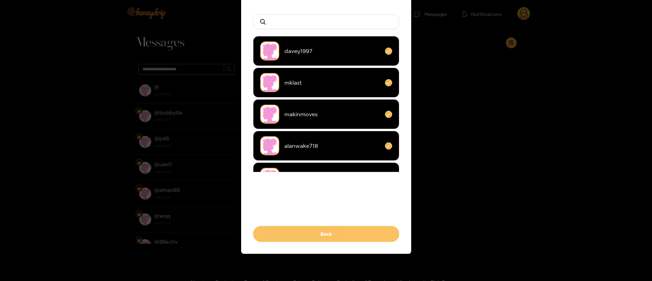 This screenshot has width=652, height=281. What do you see at coordinates (326, 234) in the screenshot?
I see `button: Back` at bounding box center [326, 234].